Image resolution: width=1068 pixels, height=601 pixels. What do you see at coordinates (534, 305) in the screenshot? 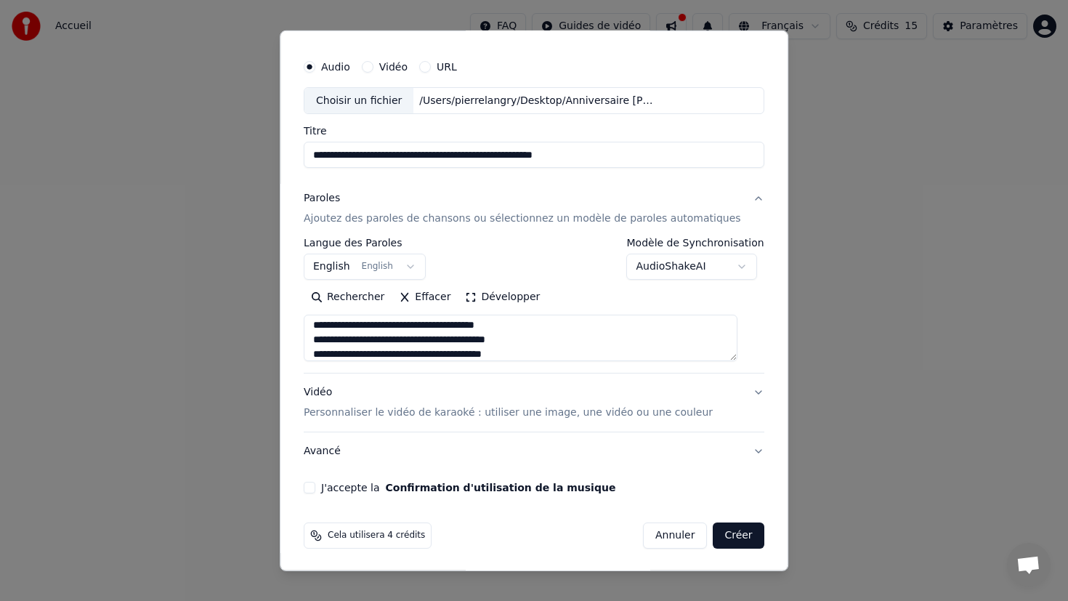
I see `div: ParolesAjoutez des paroles de chansons ou sélectionnez un modèle de paroles automatiques` at bounding box center [534, 305].